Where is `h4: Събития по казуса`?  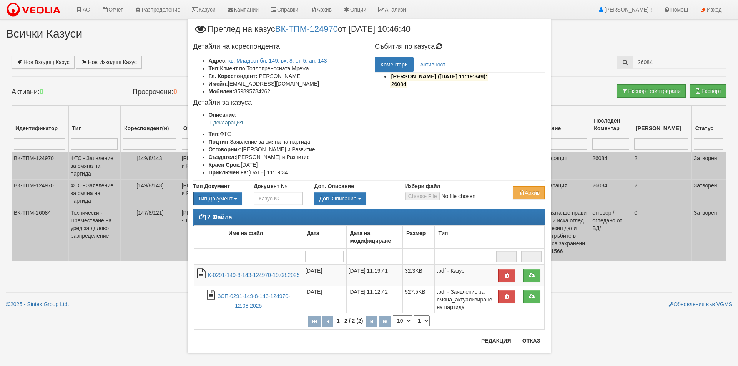
h4: Събития по казуса is located at coordinates (460, 47).